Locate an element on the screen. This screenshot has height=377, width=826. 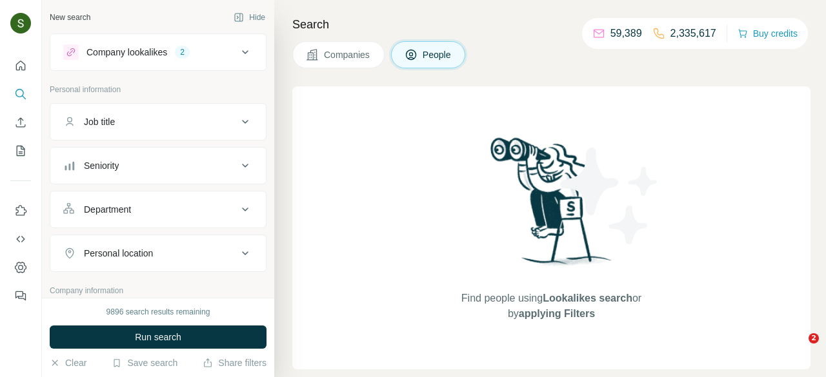
button: Enrich CSV is located at coordinates (21, 123).